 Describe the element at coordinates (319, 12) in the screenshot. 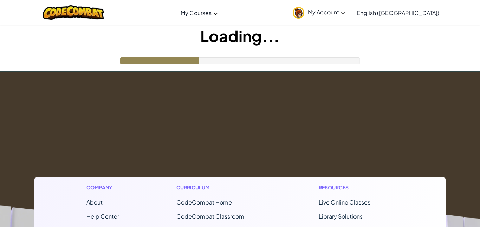

I see `a: My Account` at that location.